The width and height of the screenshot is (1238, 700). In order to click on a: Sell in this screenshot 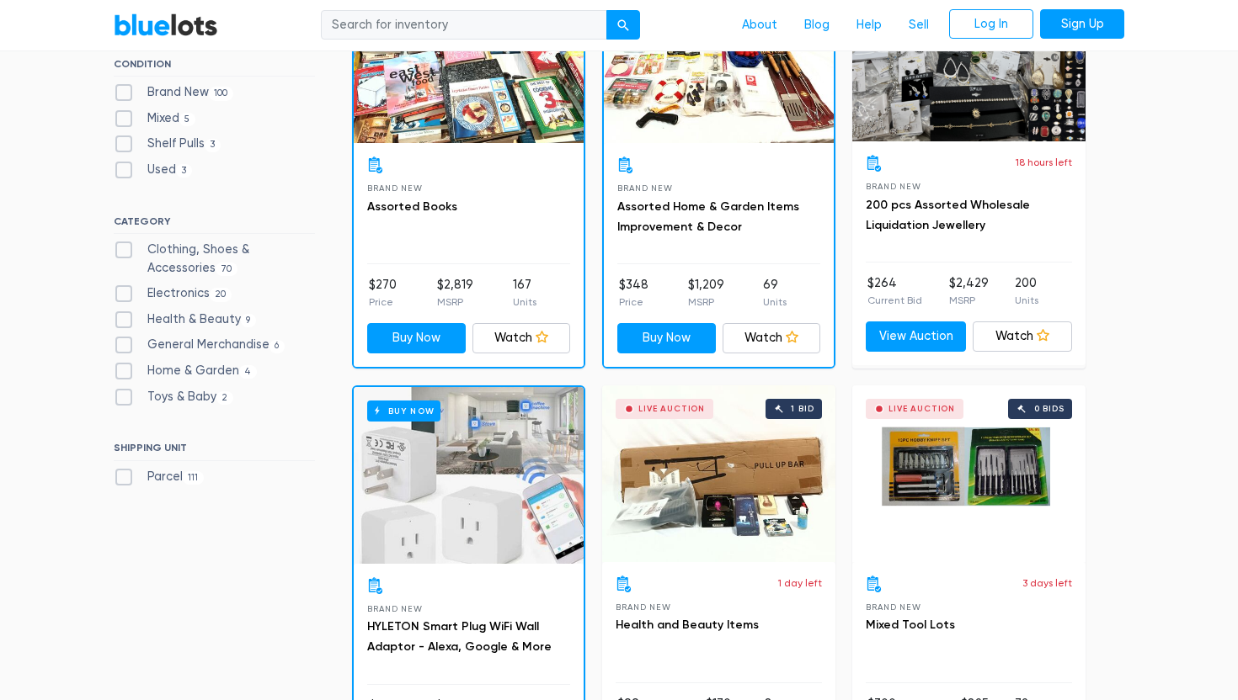, I will do `click(919, 25)`.